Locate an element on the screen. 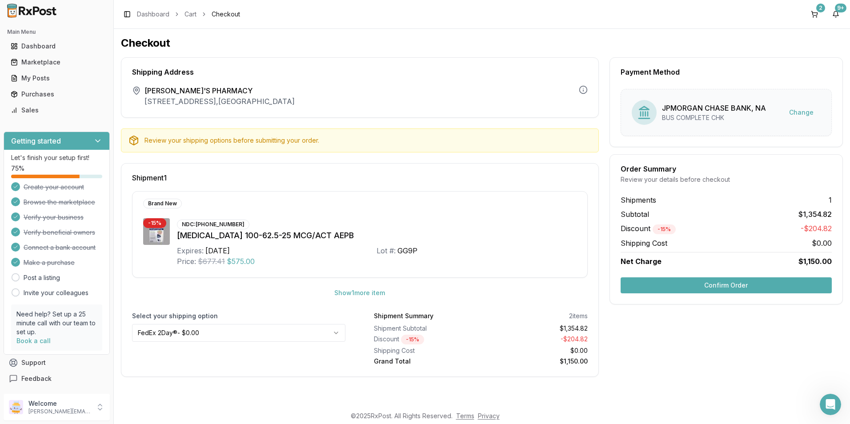  div: Discount is located at coordinates (425, 340).